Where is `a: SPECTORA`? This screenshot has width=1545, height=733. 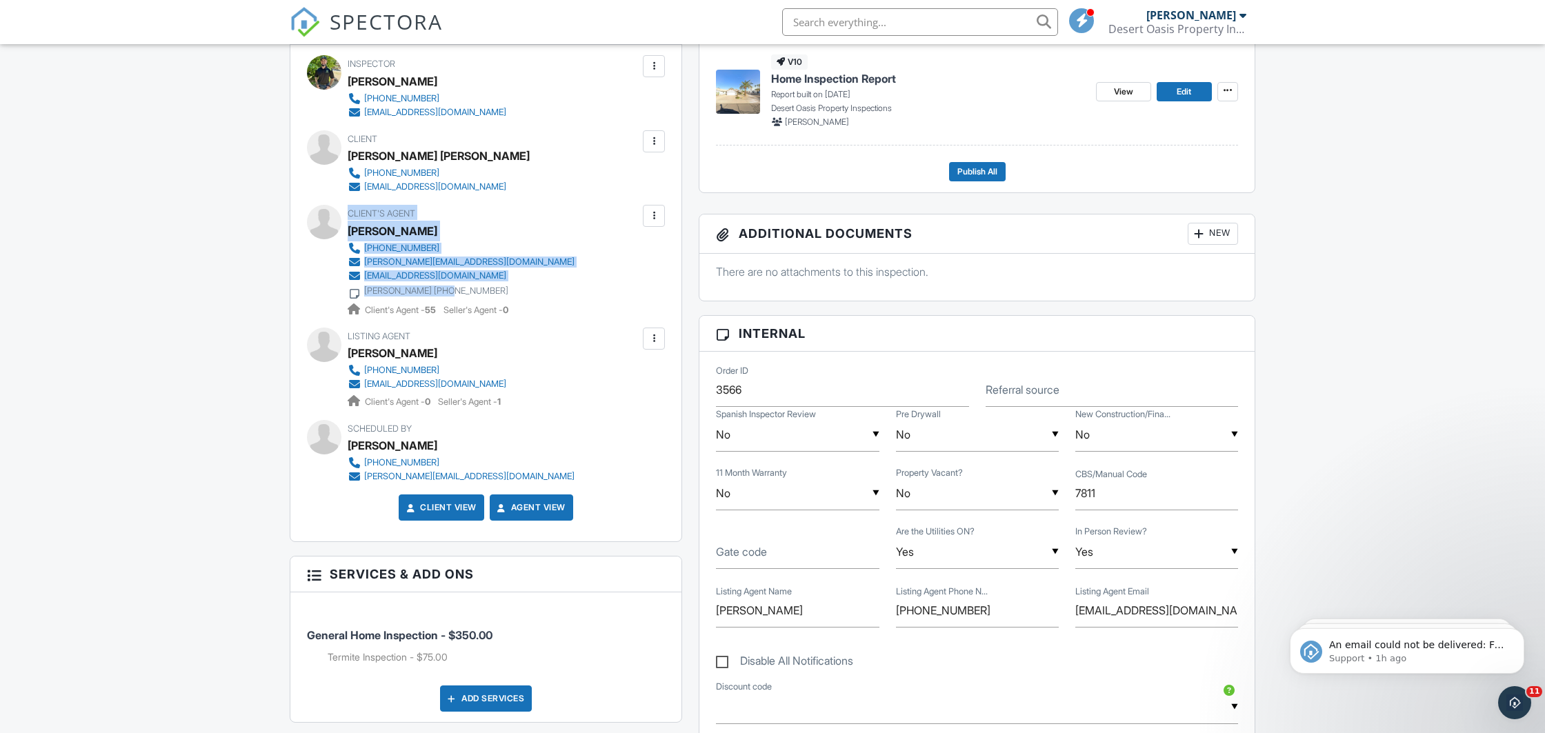
a: SPECTORA is located at coordinates (366, 33).